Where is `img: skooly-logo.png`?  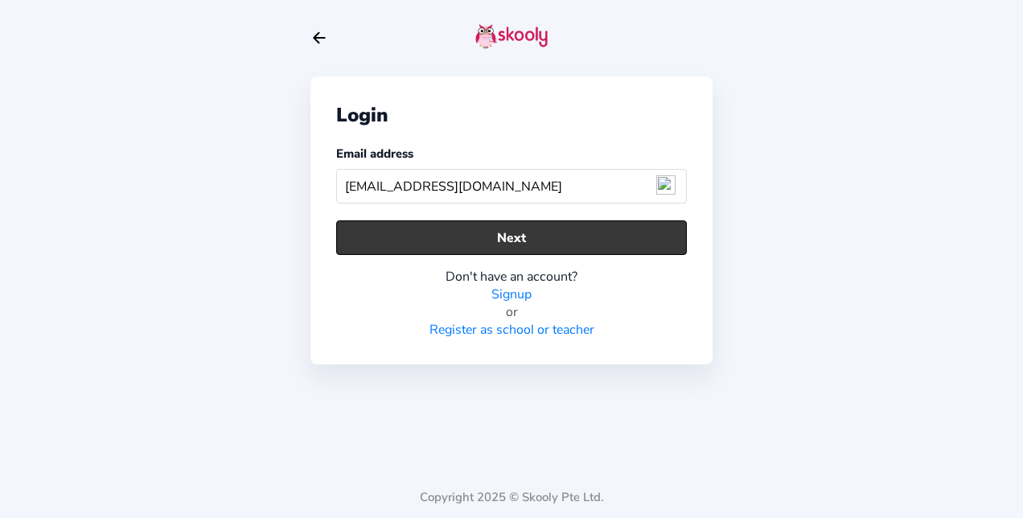
img: skooly-logo.png is located at coordinates (512, 36).